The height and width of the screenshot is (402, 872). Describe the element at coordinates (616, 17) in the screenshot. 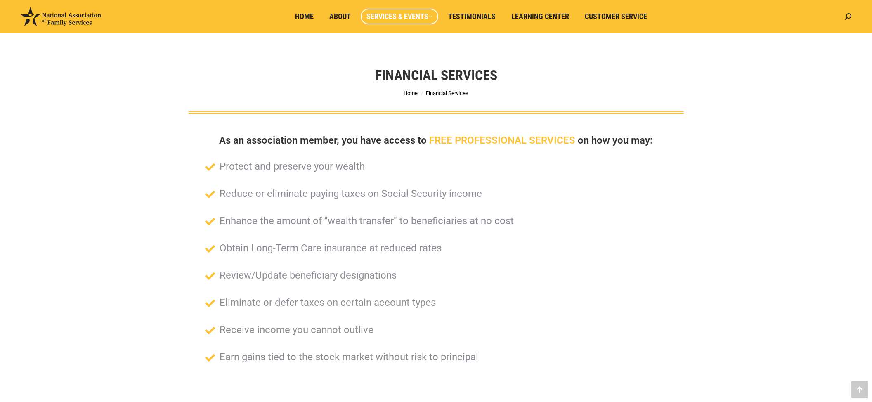

I see `a: Customer Service` at that location.